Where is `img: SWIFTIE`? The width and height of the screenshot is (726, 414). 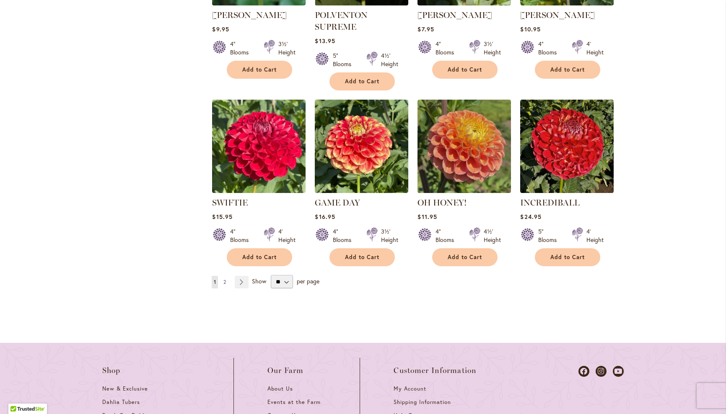
img: SWIFTIE is located at coordinates (259, 146).